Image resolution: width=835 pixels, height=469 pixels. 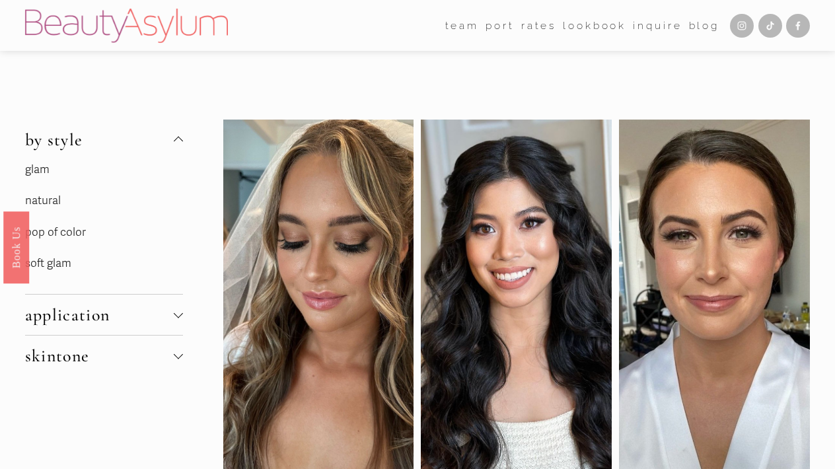 What do you see at coordinates (99, 355) in the screenshot?
I see `span: skintone` at bounding box center [99, 355].